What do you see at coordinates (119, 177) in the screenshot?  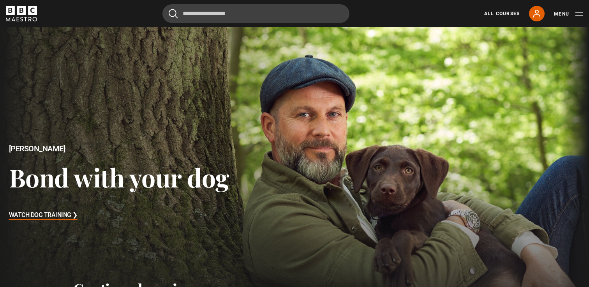 I see `h3: Bond with your dog` at bounding box center [119, 177].